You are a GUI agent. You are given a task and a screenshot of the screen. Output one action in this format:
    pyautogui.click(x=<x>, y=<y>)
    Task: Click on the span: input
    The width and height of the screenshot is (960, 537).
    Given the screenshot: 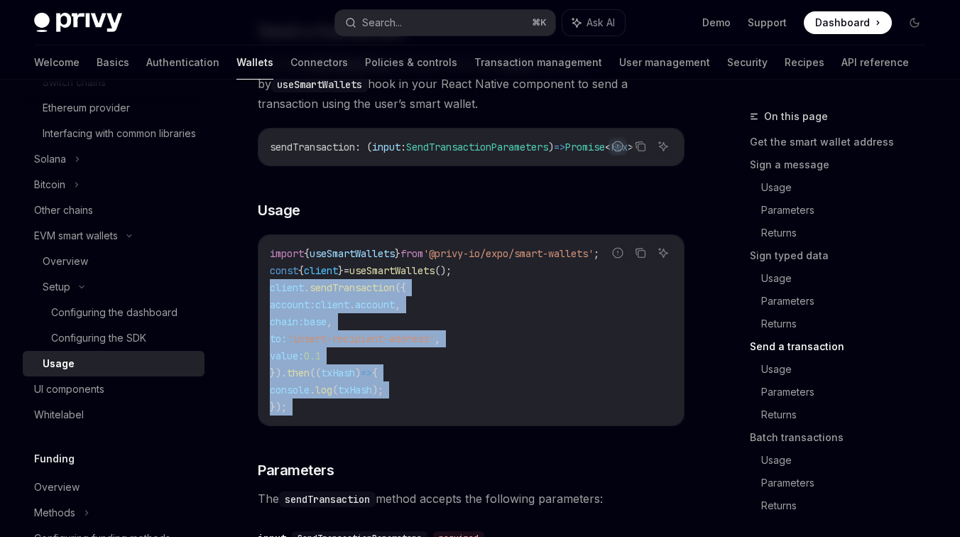 What is the action you would take?
    pyautogui.click(x=386, y=147)
    